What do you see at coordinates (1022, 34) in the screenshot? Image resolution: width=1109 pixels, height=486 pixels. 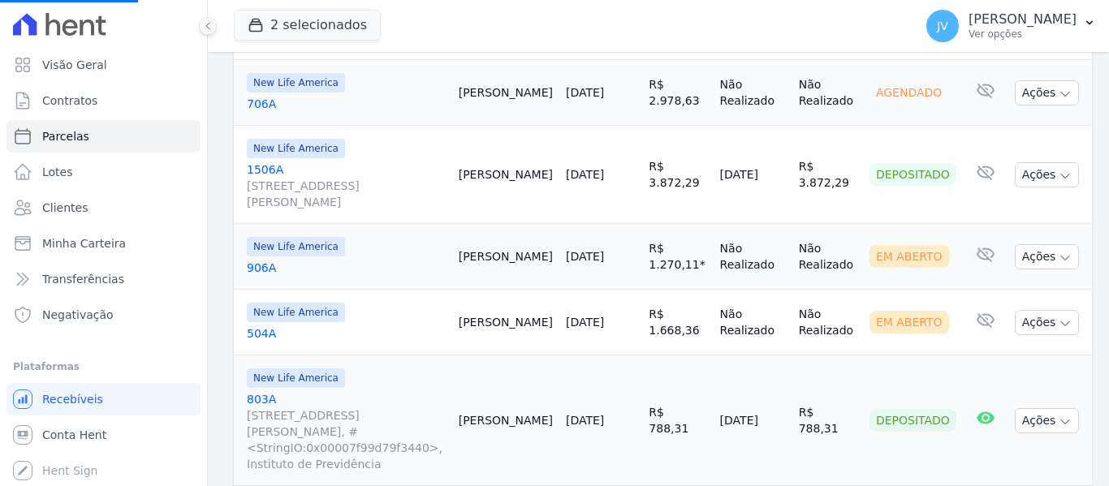 I see `p: Ver opções` at bounding box center [1022, 34].